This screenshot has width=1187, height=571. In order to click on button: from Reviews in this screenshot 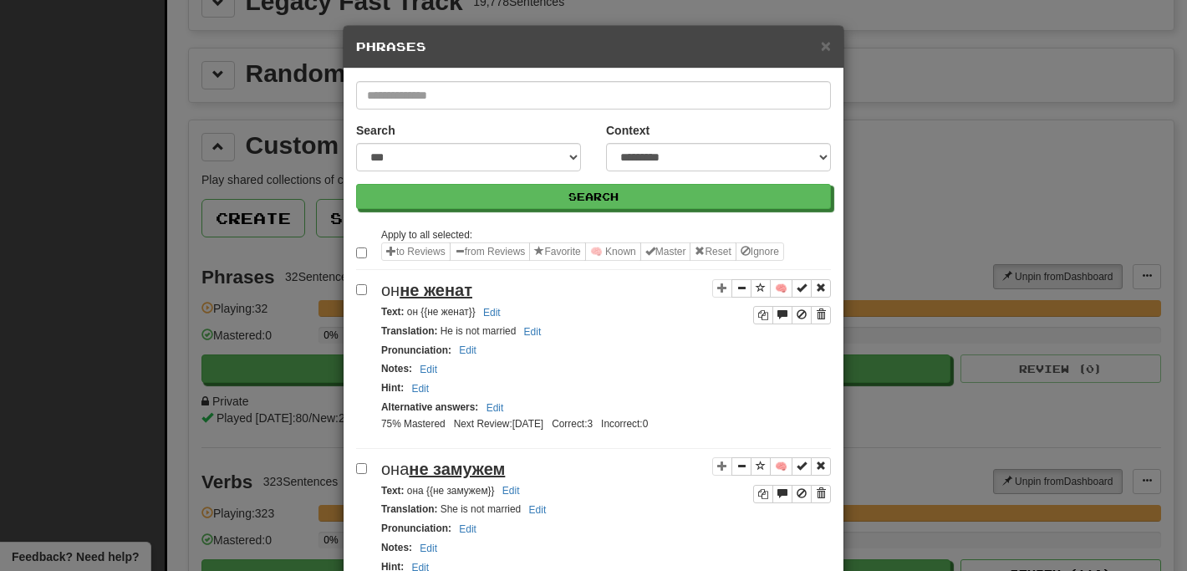, I will do `click(490, 252)`.